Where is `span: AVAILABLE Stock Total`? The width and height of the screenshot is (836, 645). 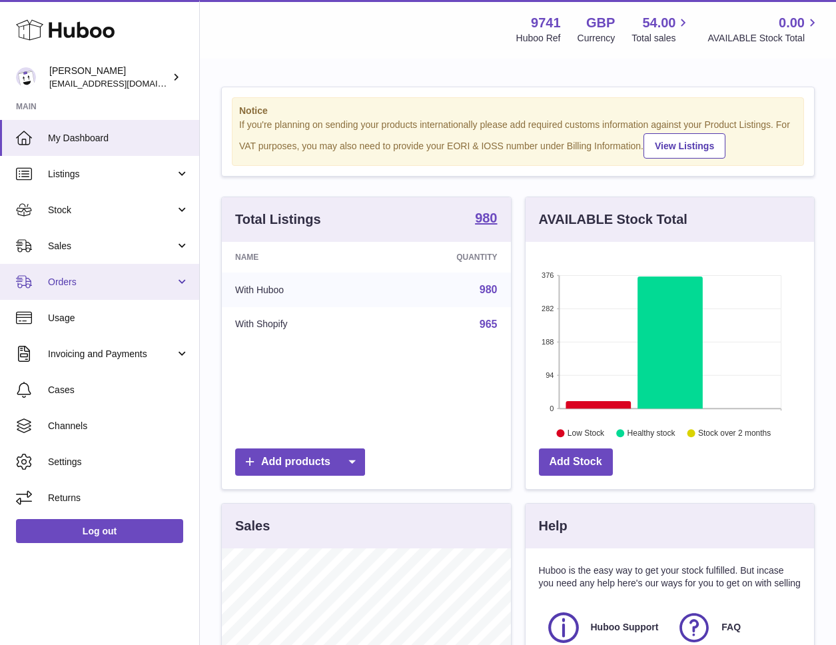 span: AVAILABLE Stock Total is located at coordinates (764, 38).